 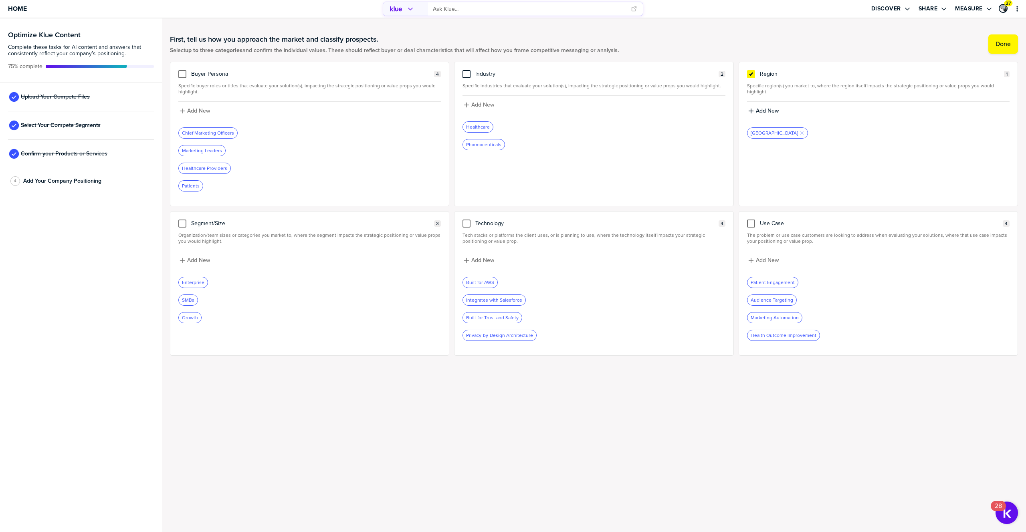 I want to click on span: Organization/team sizes or categories you market to, where the segment impacts the strategic posi..., so click(x=309, y=238).